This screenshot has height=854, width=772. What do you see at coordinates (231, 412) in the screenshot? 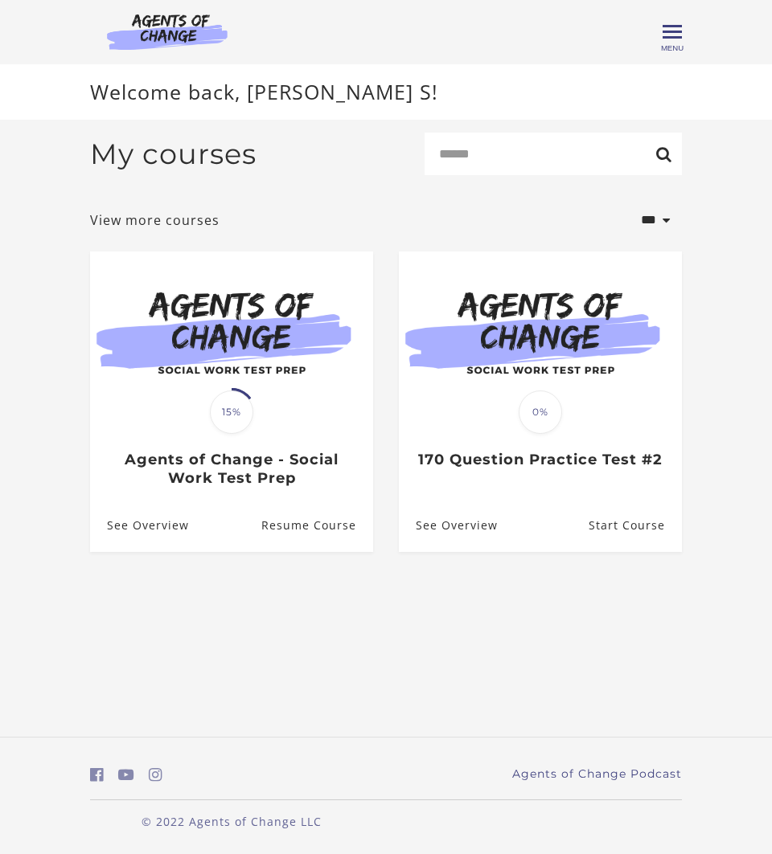
I see `span: 15%` at bounding box center [231, 412].